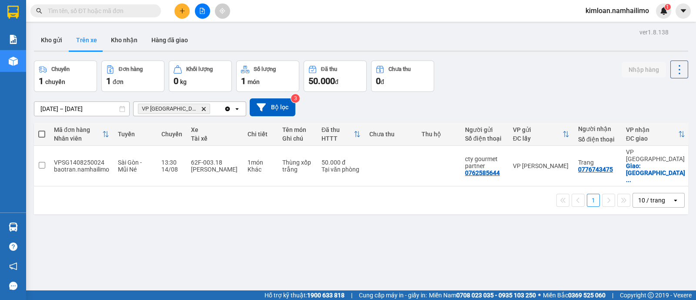 The width and height of the screenshot is (696, 300). I want to click on div: Người nhận, so click(598, 129).